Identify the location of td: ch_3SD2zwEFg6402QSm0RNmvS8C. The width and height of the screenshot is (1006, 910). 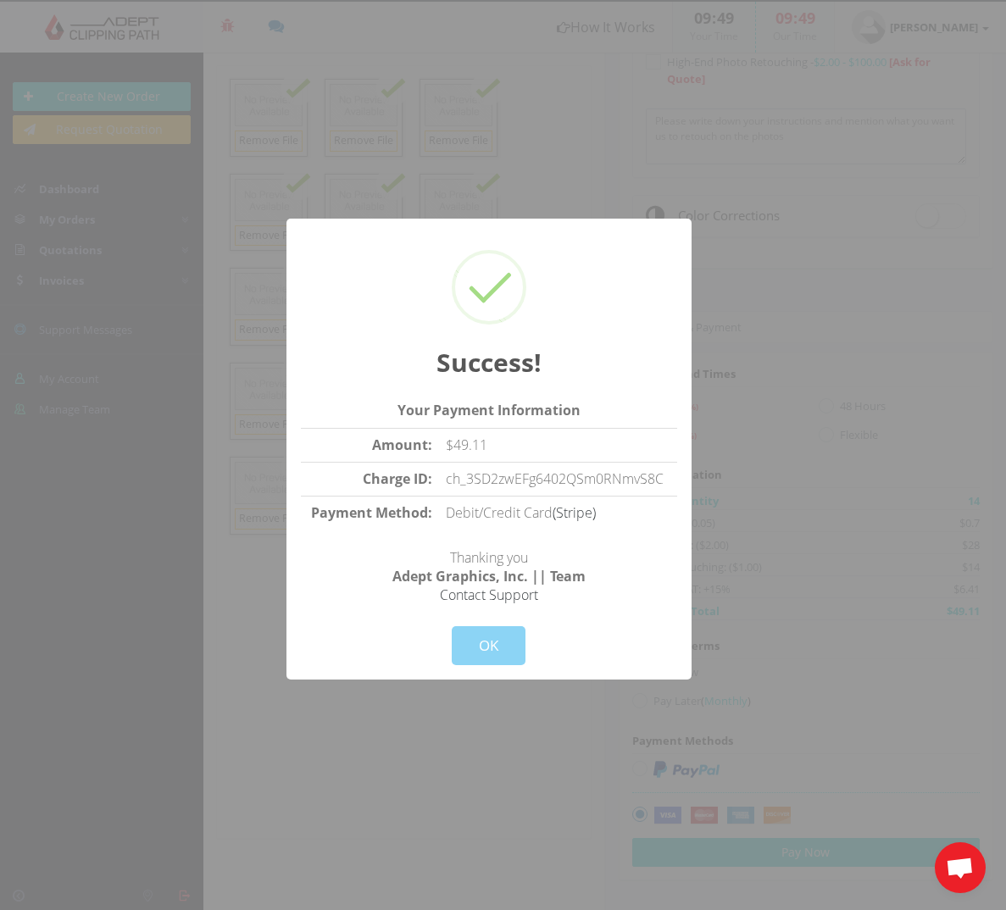
(557, 479).